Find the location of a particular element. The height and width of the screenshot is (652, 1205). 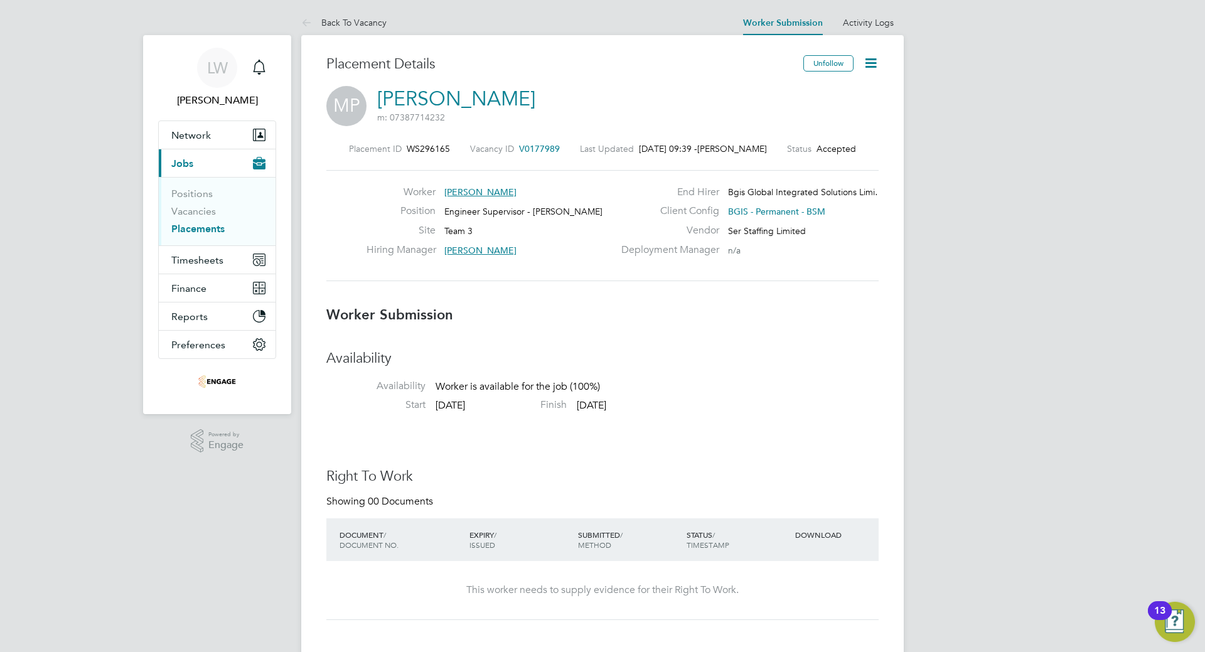

button: Open Resource Center, 13 new notifications is located at coordinates (1175, 622).